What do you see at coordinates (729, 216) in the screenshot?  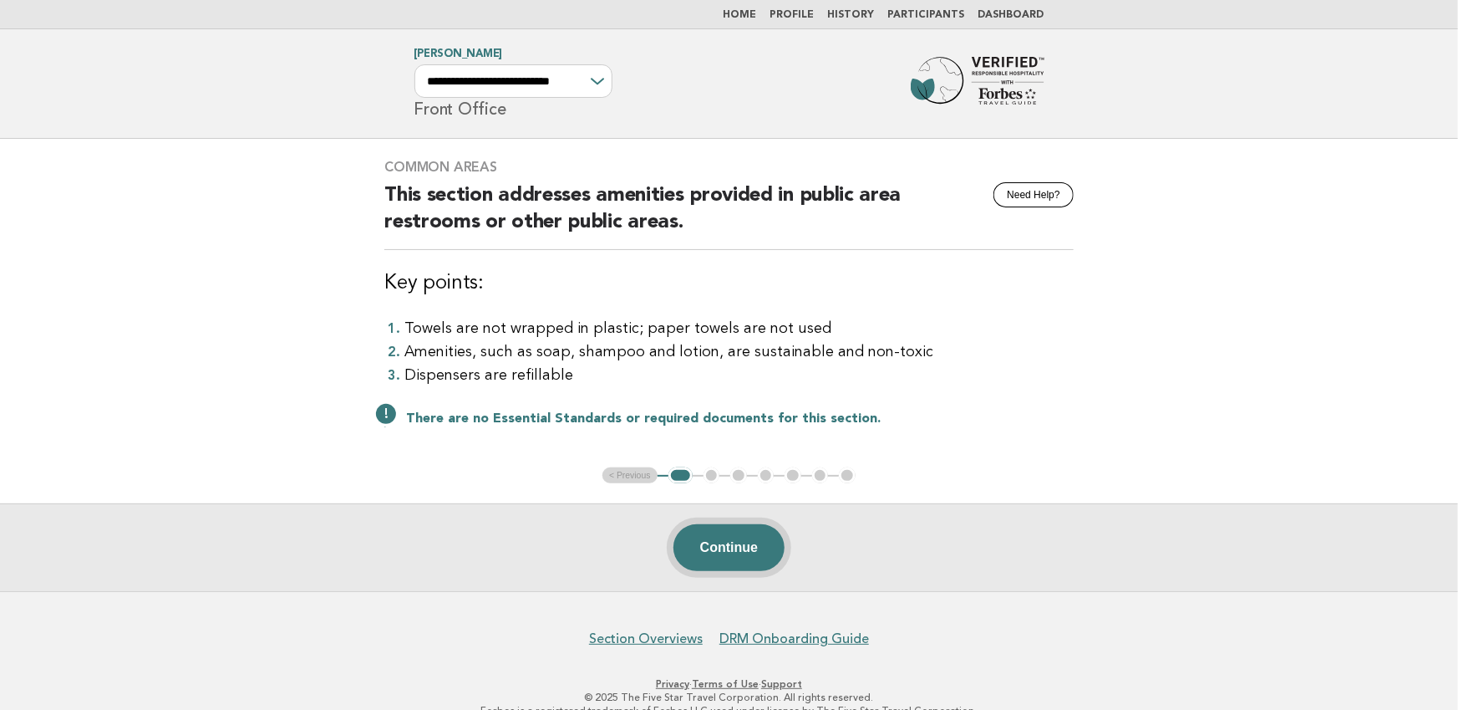 I see `h2: This section addresses amenities provided in public area restrooms or other public areas.` at bounding box center [729, 216].